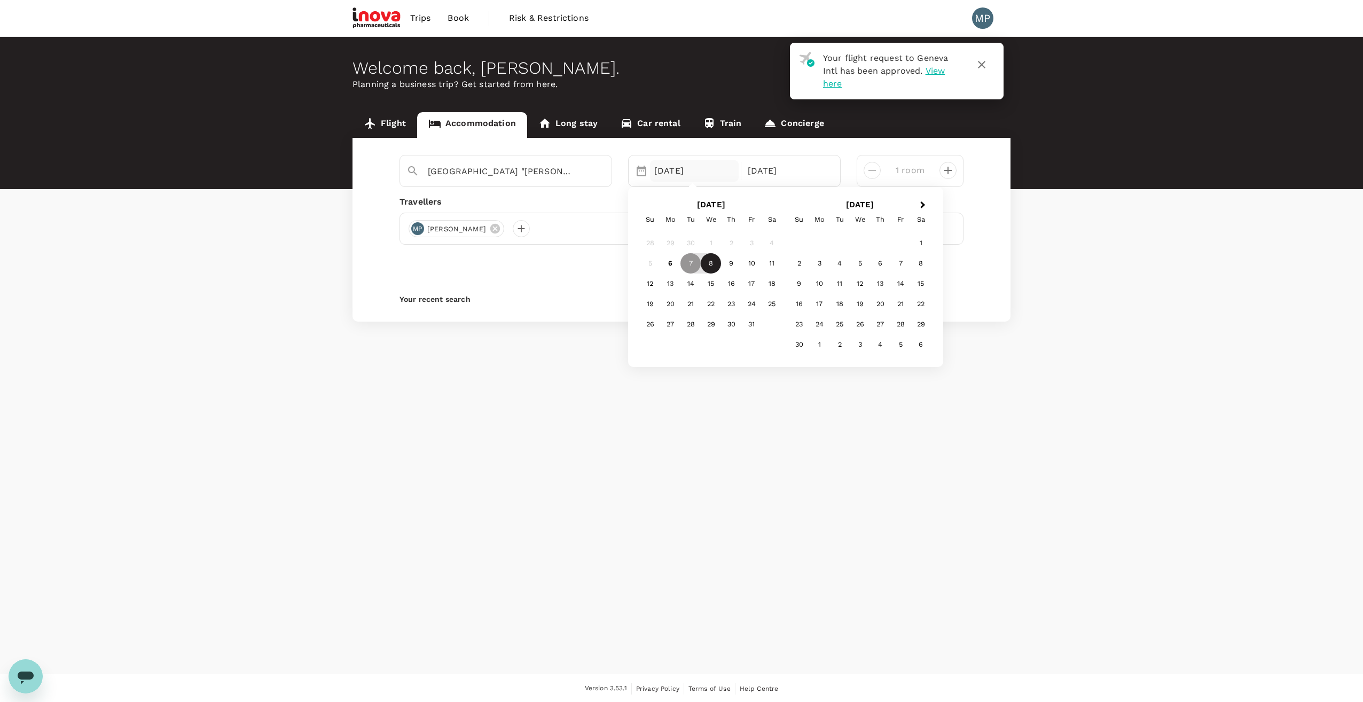 This screenshot has width=1363, height=702. I want to click on p: Planning a business trip? Get started from here., so click(681, 84).